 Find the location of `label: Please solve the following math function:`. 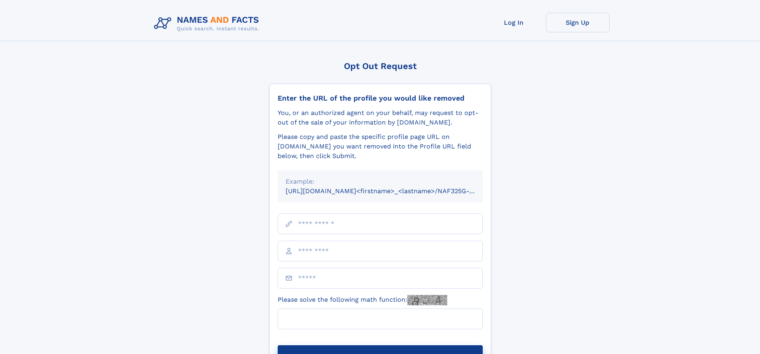

label: Please solve the following math function: is located at coordinates (362, 300).